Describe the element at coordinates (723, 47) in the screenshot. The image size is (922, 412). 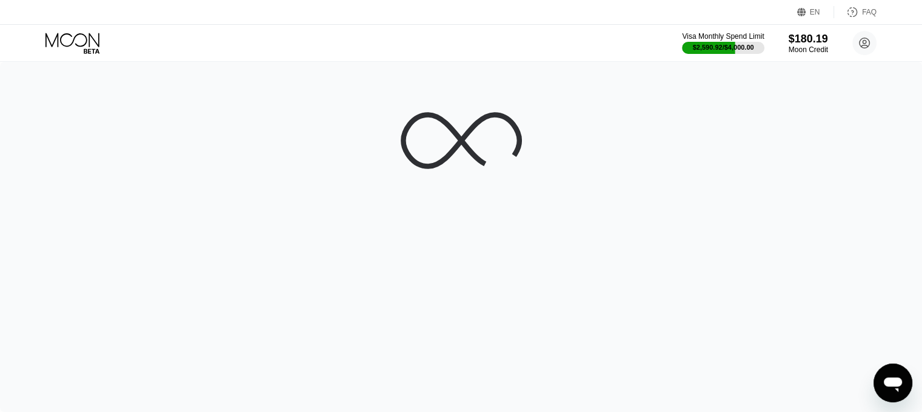
I see `div: $2,590.92 / $4,000.00` at that location.